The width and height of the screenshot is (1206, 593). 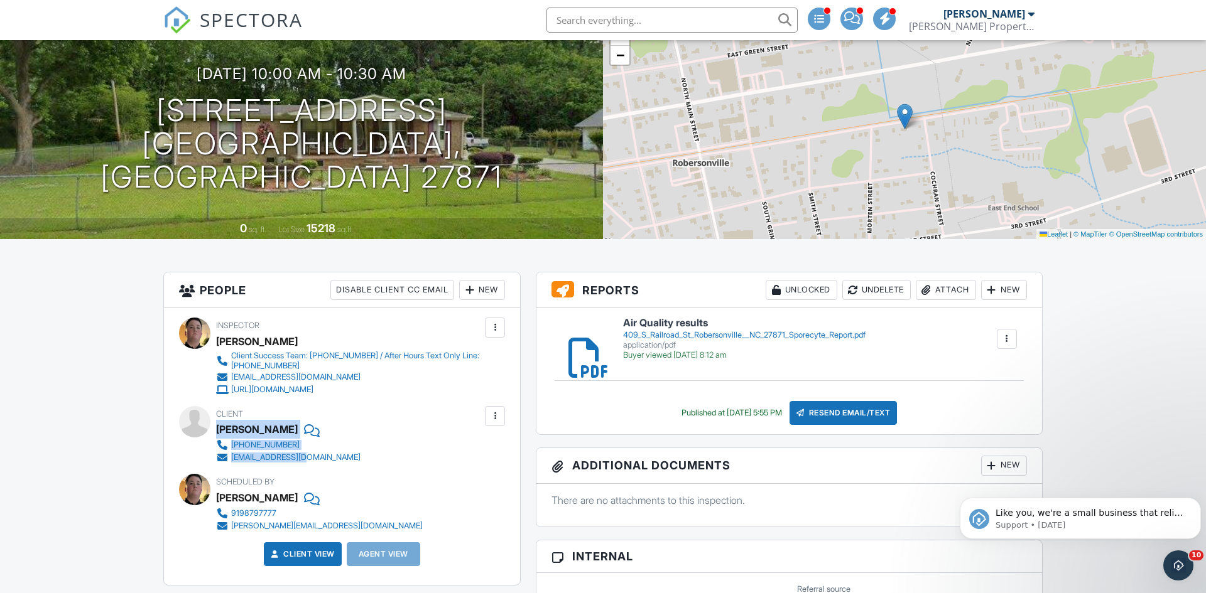 What do you see at coordinates (291, 229) in the screenshot?
I see `span: Lot Size` at bounding box center [291, 229].